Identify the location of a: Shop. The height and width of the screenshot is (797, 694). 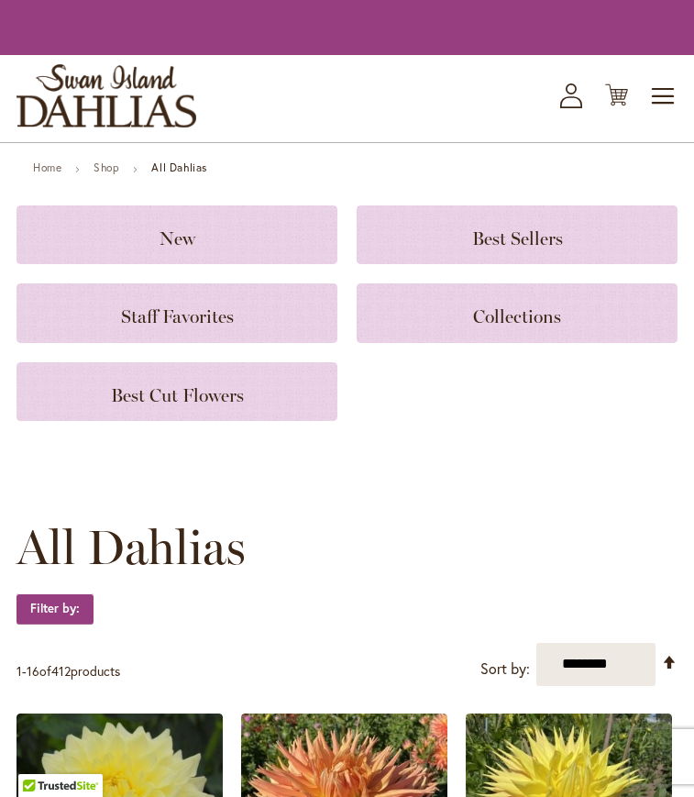
(106, 167).